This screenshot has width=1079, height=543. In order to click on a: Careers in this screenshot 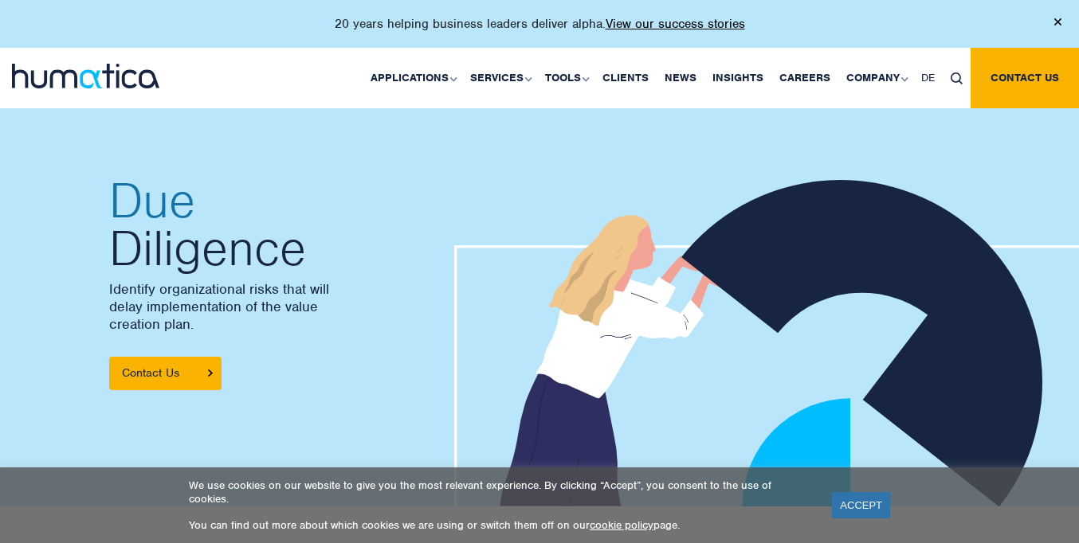, I will do `click(805, 78)`.